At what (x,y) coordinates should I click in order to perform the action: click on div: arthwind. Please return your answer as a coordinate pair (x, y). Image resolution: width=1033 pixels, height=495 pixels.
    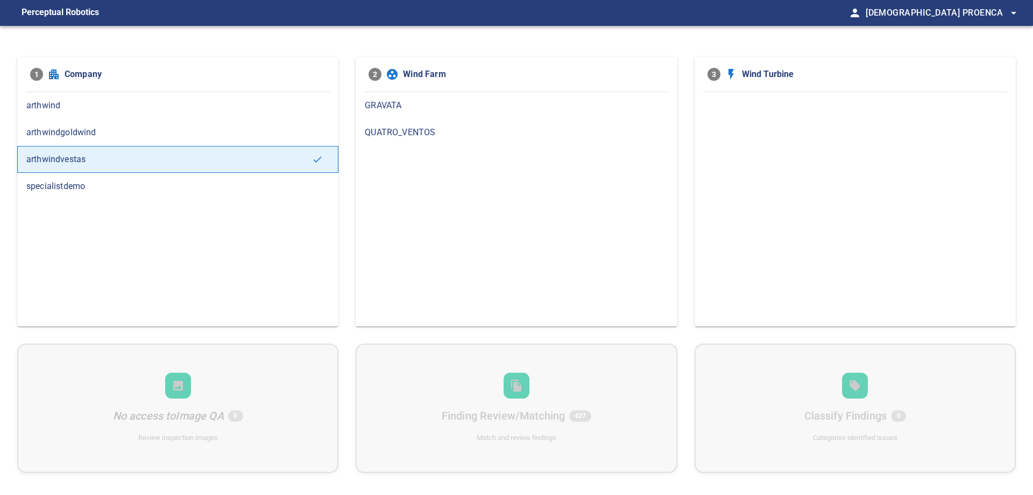
    Looking at the image, I should click on (178, 105).